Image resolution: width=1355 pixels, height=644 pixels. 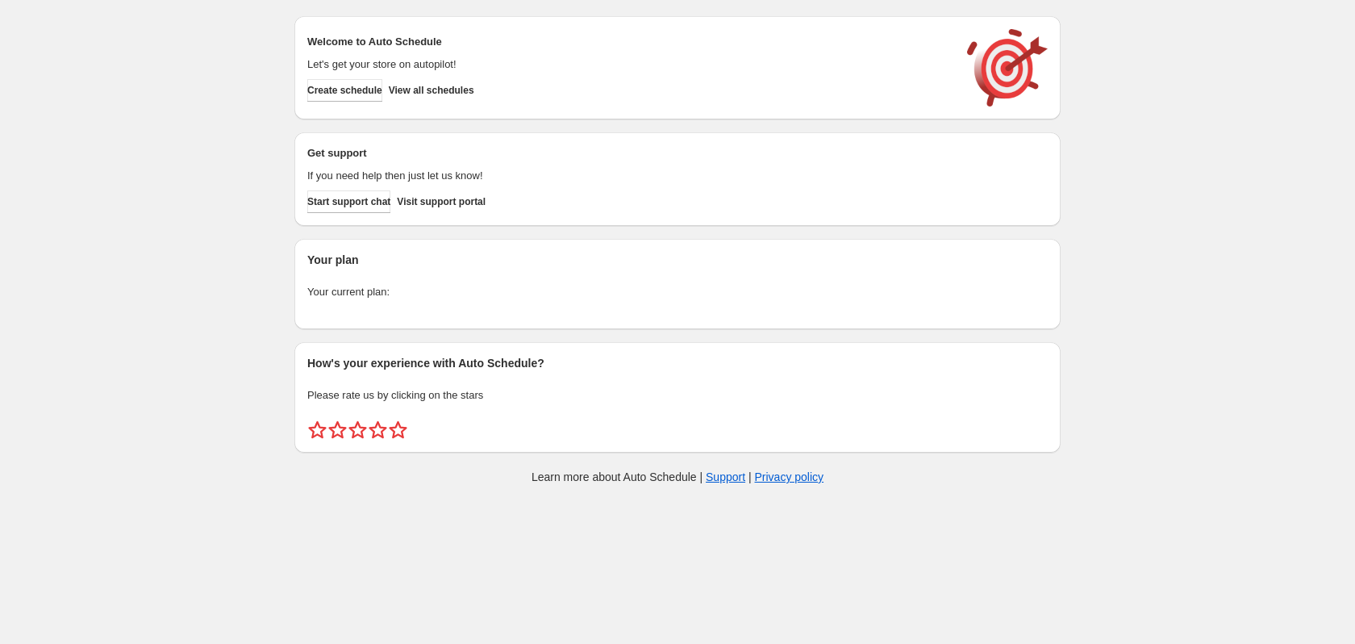 What do you see at coordinates (678, 477) in the screenshot?
I see `p: Learn more about Auto Schedule | |` at bounding box center [678, 477].